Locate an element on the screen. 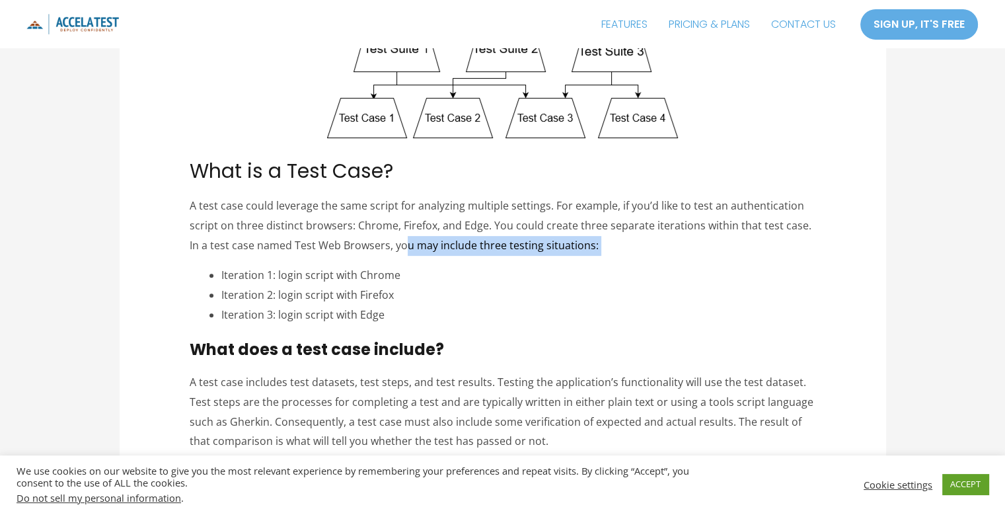 This screenshot has height=513, width=1005. a: Do not sell my personal information is located at coordinates (98, 497).